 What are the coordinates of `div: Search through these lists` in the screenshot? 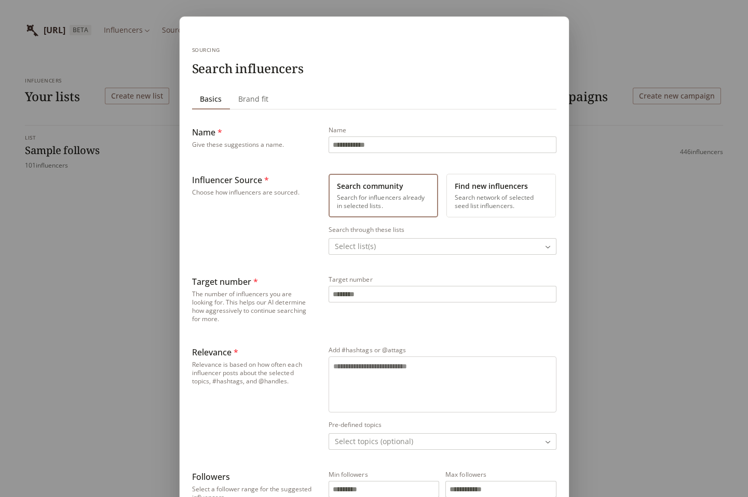 It's located at (442, 230).